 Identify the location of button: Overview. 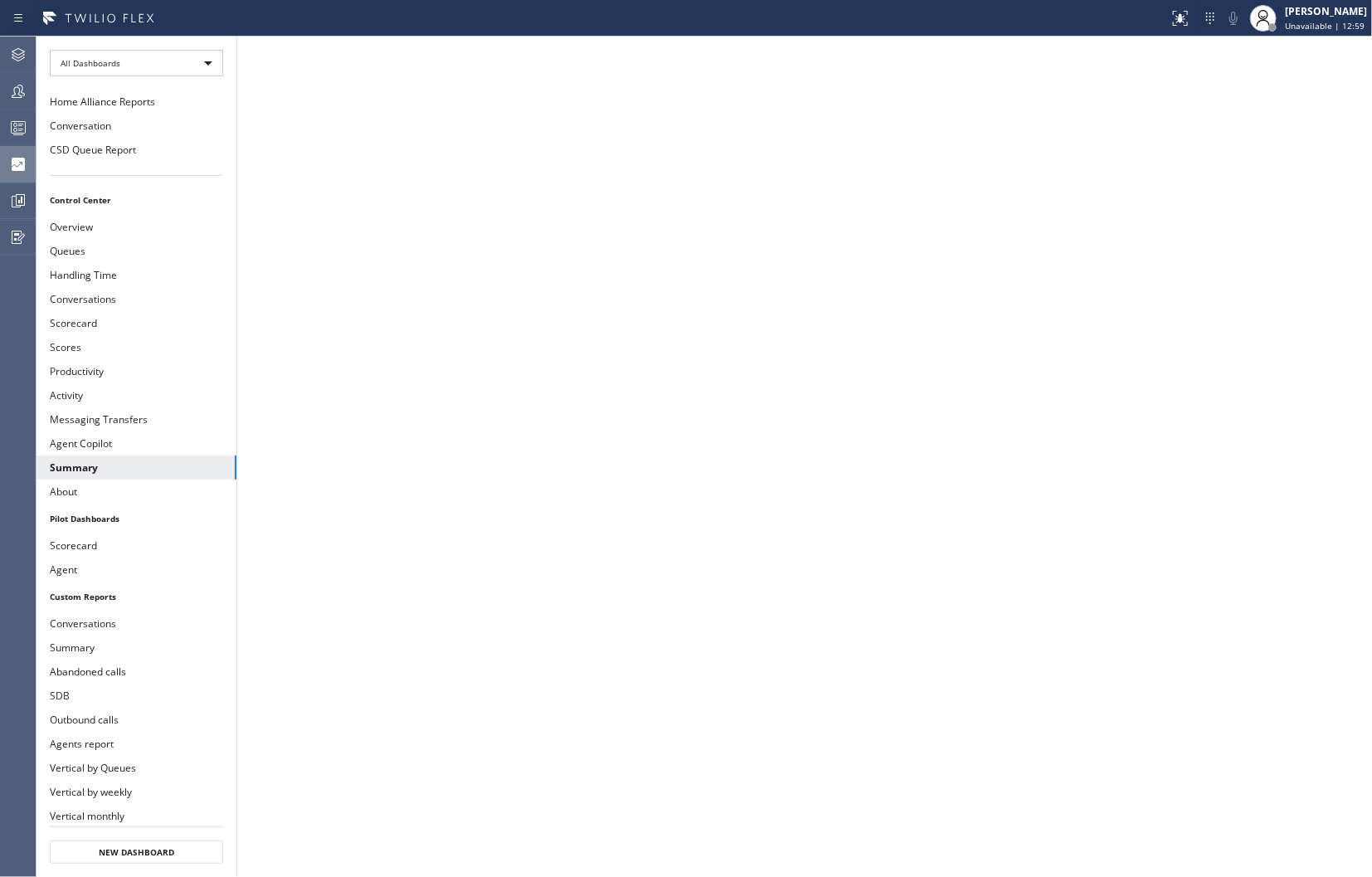
(136, 226).